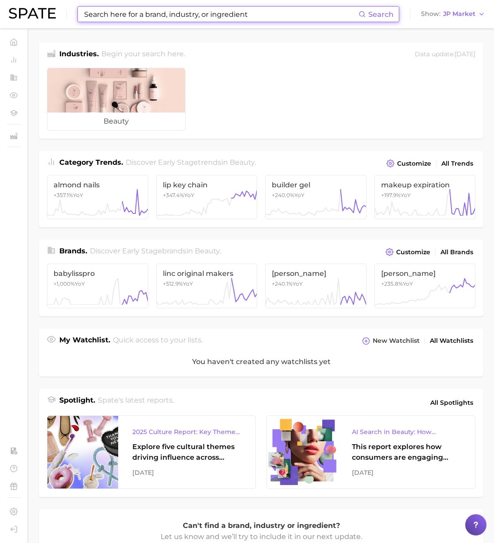  What do you see at coordinates (406, 452) in the screenshot?
I see `div: This report explores how consumers are engaging with AI-powered search tools — and what it means ...` at bounding box center [406, 452].